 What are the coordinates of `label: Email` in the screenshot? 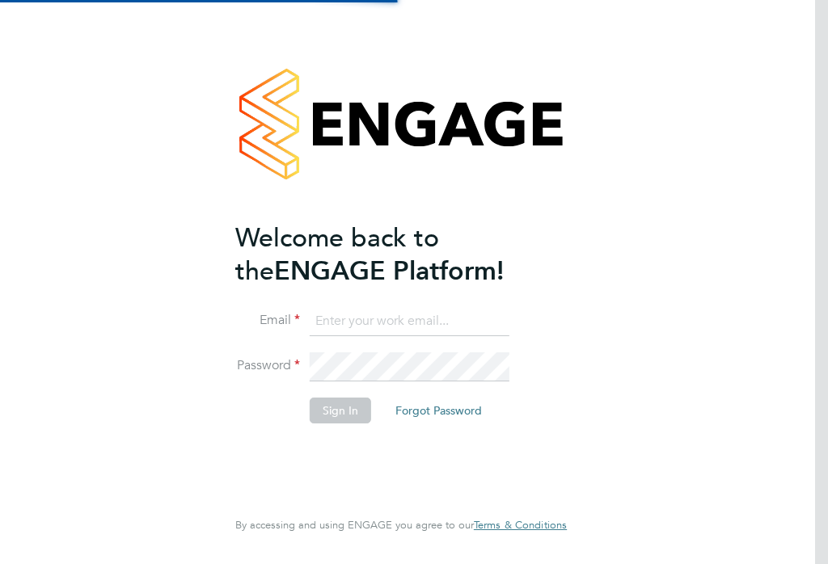 It's located at (268, 320).